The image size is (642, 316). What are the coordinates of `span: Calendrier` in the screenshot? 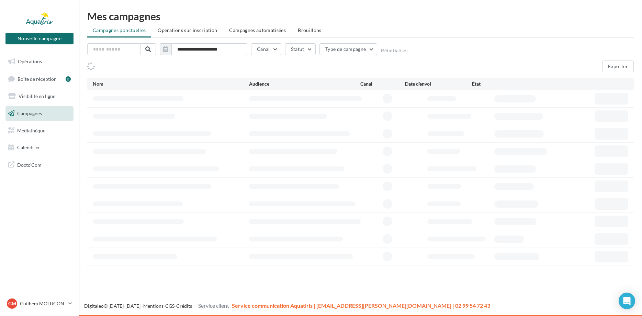 It's located at (29, 147).